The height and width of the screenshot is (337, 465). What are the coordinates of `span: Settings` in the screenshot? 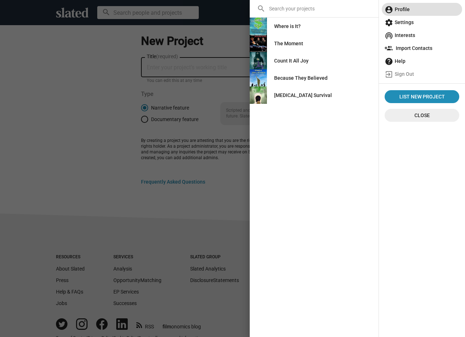 It's located at (422, 22).